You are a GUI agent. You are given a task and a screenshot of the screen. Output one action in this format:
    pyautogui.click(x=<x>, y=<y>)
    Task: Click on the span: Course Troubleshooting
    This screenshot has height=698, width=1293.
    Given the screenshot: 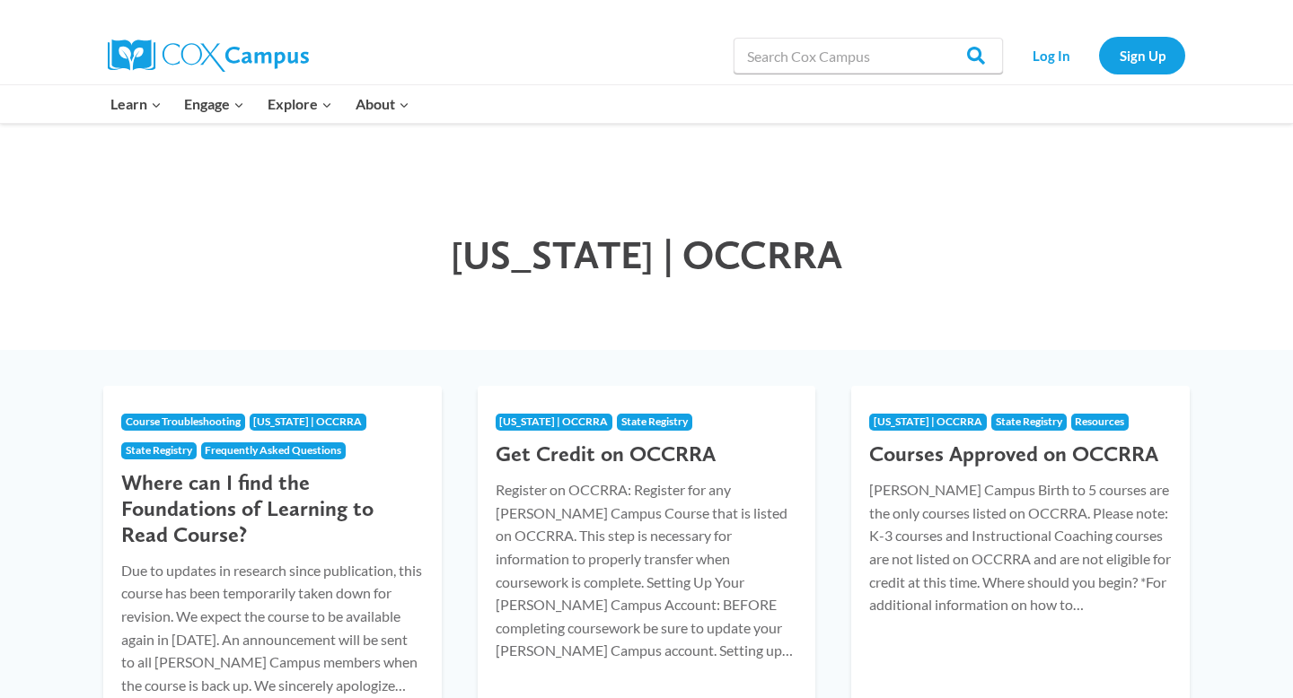 What is the action you would take?
    pyautogui.click(x=183, y=421)
    